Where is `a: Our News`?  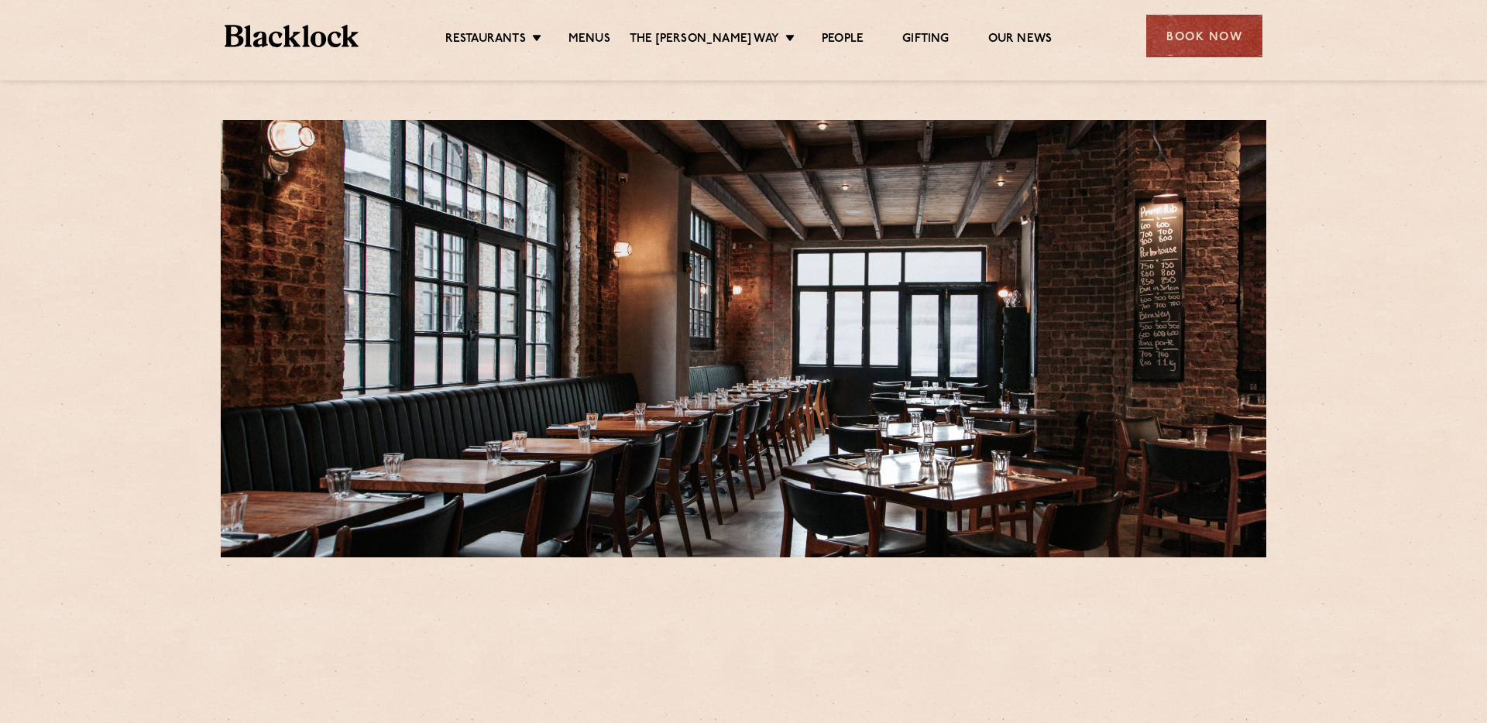
a: Our News is located at coordinates (1020, 40).